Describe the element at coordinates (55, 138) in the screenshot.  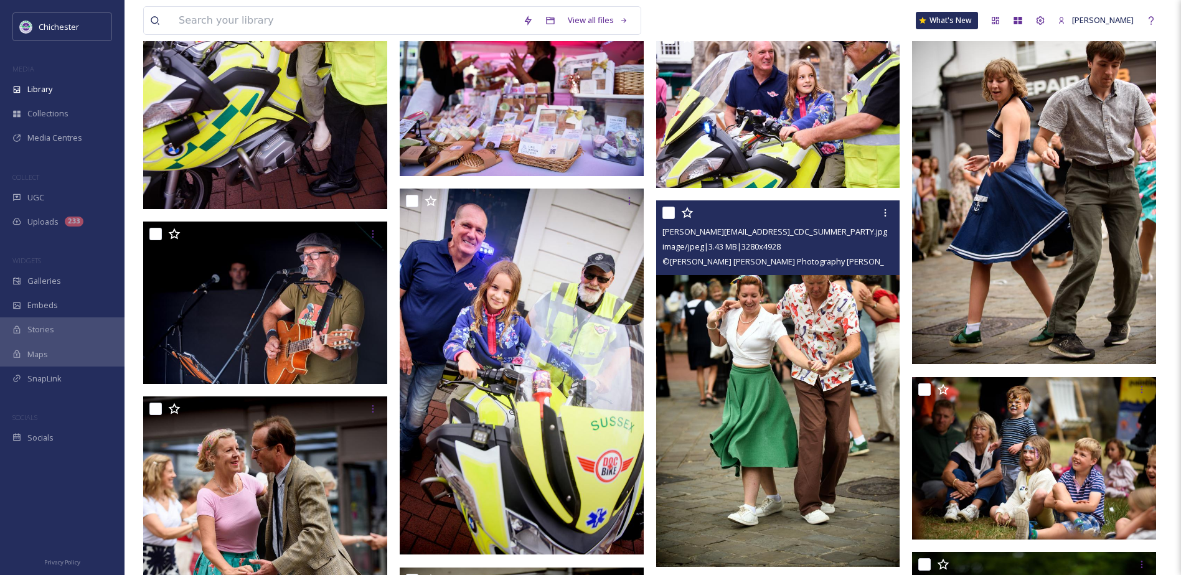
I see `span: Media Centres` at that location.